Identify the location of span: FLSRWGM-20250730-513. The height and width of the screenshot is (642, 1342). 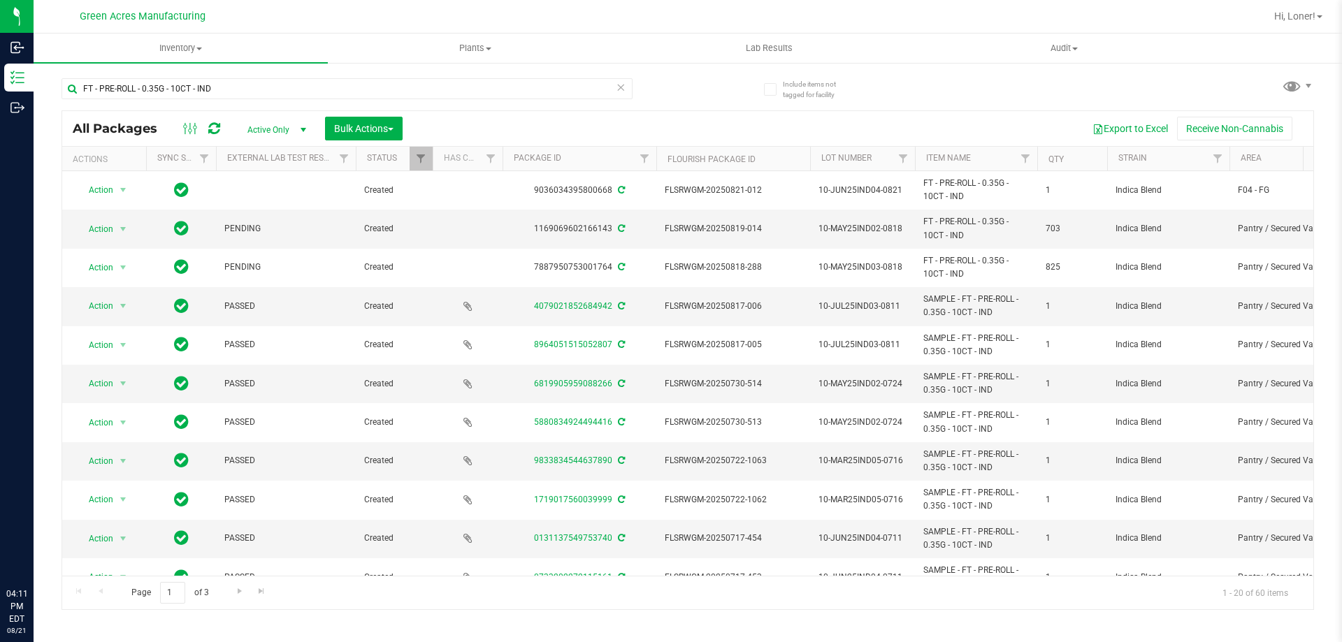
(733, 422).